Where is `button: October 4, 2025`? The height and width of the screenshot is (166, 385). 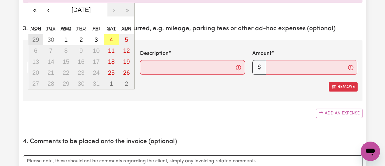
button: October 4, 2025 is located at coordinates (111, 40).